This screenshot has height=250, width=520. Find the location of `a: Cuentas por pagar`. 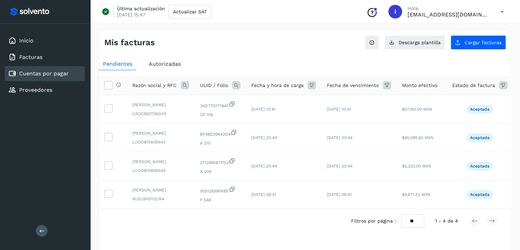

a: Cuentas por pagar is located at coordinates (44, 73).